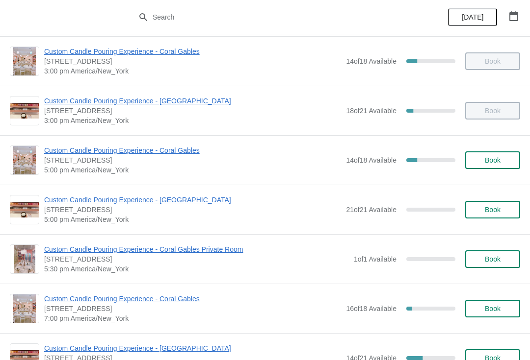  I want to click on img: Custom Candle Pouring Experience - Coral Gables | 154 Giralda Avenue, Coral Gables, FL, USA | 7:0..., so click(25, 309).